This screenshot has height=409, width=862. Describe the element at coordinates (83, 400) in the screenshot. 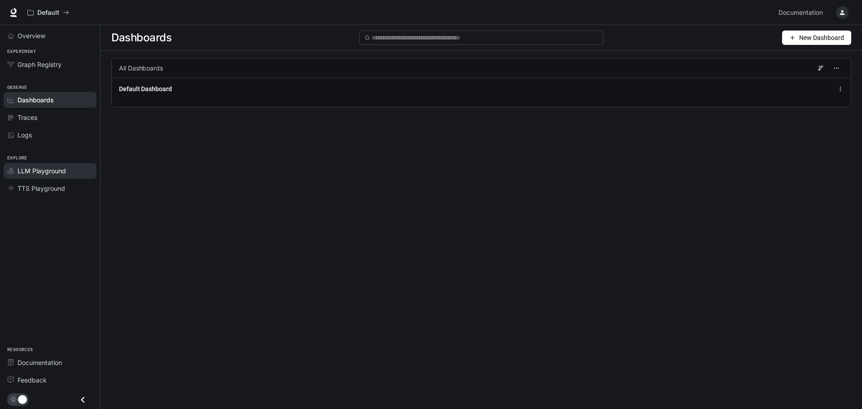

I see `button: Close drawer` at that location.